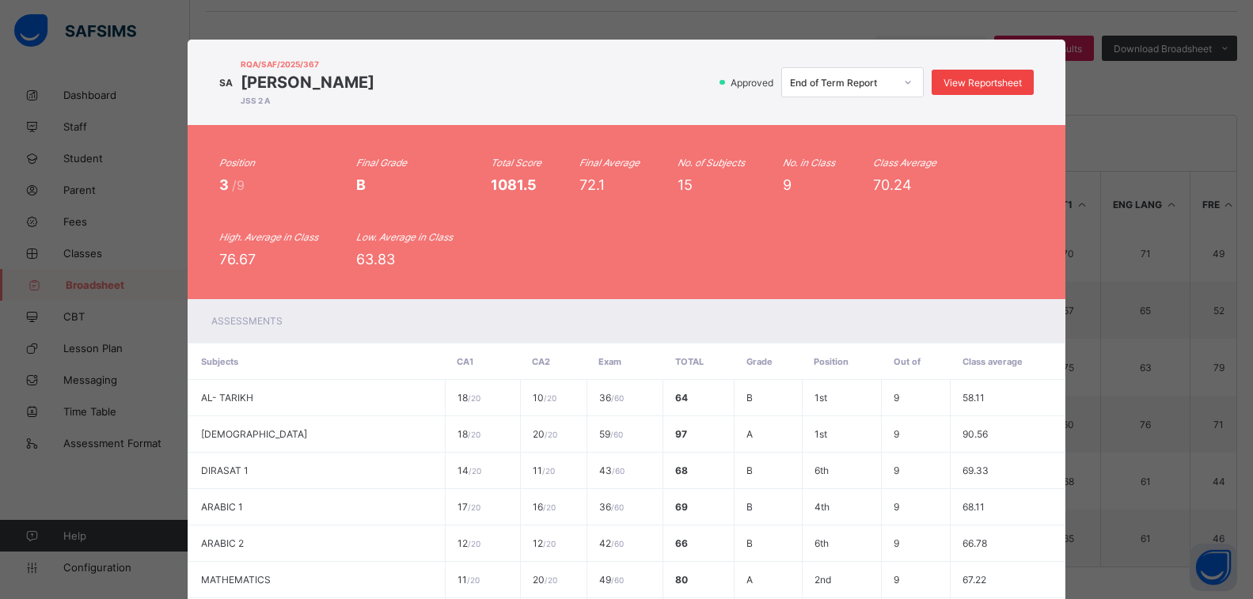  What do you see at coordinates (681, 470) in the screenshot?
I see `span: 68` at bounding box center [681, 470].